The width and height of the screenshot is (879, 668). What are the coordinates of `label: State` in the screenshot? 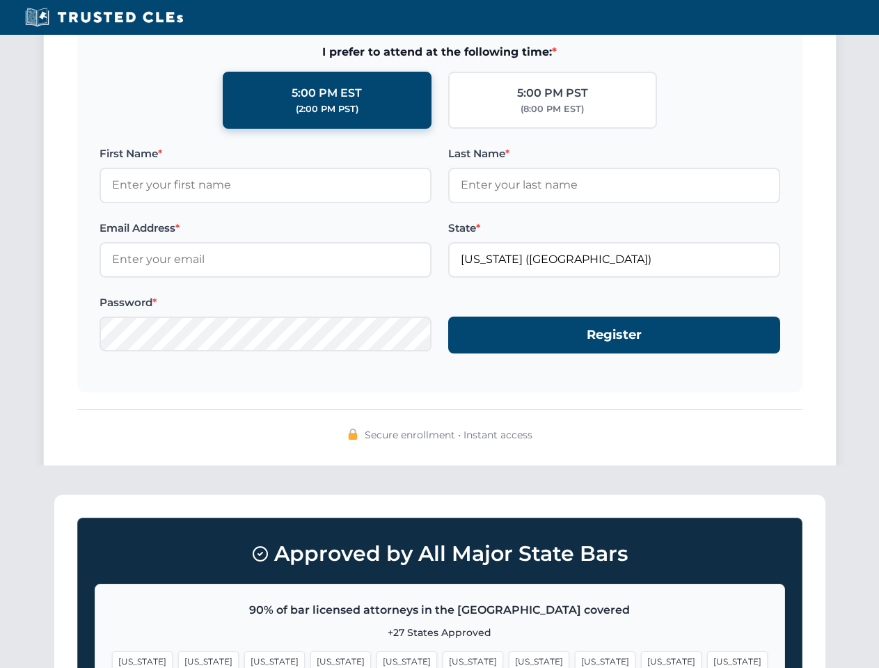 It's located at (614, 228).